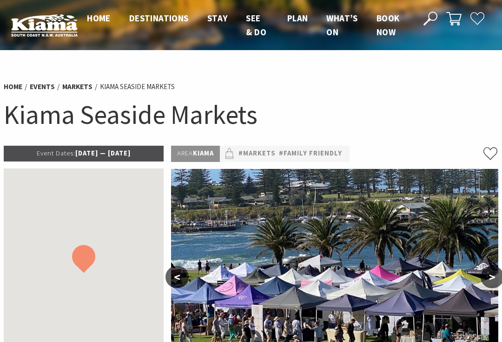 Image resolution: width=502 pixels, height=342 pixels. What do you see at coordinates (256, 25) in the screenshot?
I see `span: See & Do` at bounding box center [256, 25].